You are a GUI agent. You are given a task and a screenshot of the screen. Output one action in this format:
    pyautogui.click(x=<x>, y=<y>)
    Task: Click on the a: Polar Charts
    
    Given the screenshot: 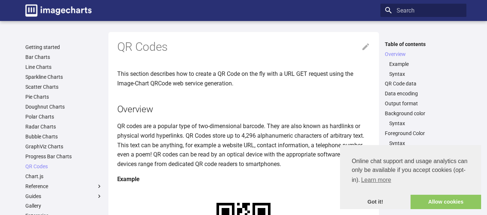 What is the action you would take?
    pyautogui.click(x=64, y=116)
    